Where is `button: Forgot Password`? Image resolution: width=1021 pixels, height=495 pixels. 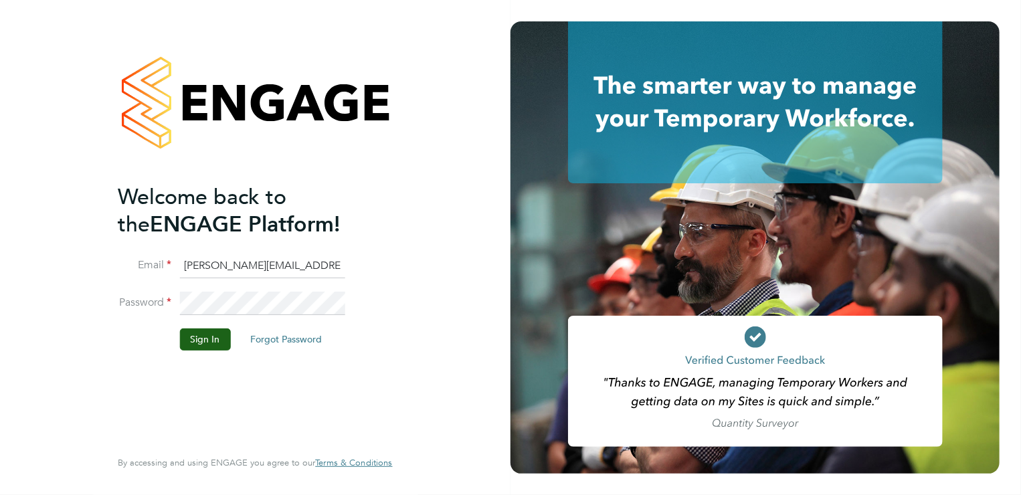
button: Forgot Password is located at coordinates (286, 339).